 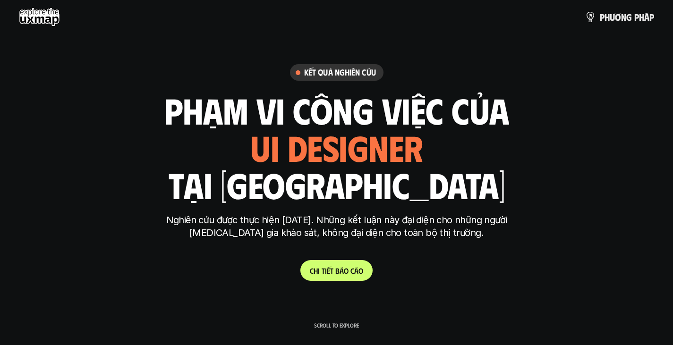 What do you see at coordinates (629, 17) in the screenshot?
I see `span: g` at bounding box center [629, 17].